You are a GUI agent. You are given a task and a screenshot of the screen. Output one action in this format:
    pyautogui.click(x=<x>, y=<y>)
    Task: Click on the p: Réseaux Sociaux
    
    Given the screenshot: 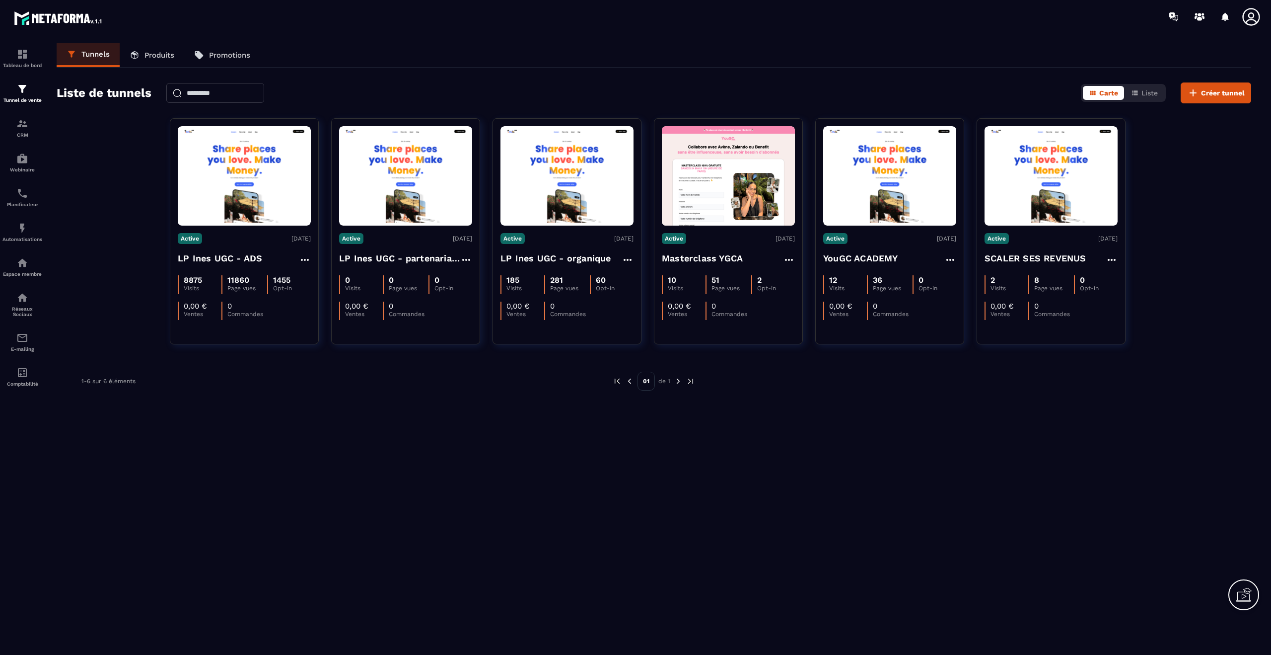 What is the action you would take?
    pyautogui.click(x=22, y=311)
    